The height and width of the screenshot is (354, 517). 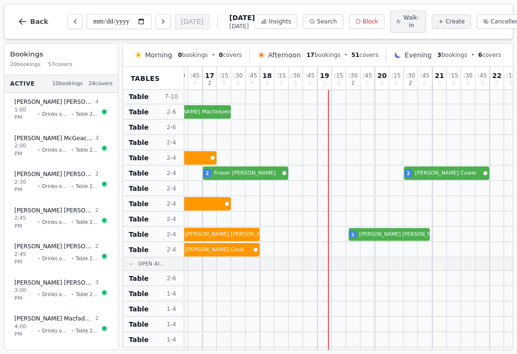 I want to click on span: 20, so click(x=381, y=76).